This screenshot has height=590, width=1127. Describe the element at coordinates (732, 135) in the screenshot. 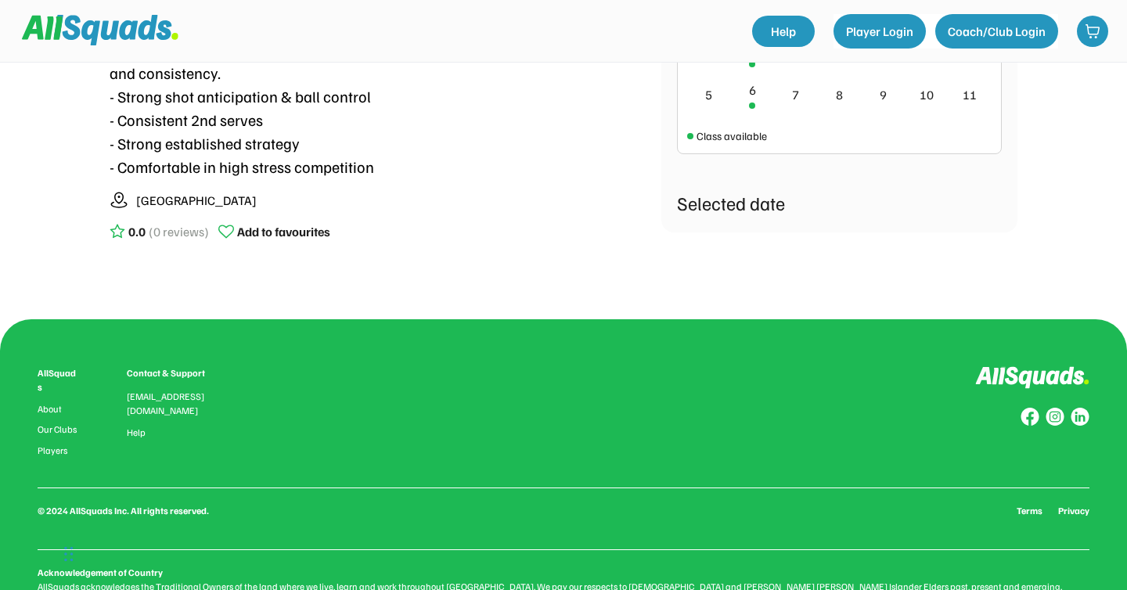

I see `div: Class available` at that location.